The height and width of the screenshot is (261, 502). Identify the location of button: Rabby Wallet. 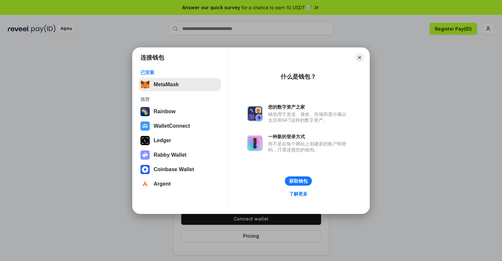
(180, 155).